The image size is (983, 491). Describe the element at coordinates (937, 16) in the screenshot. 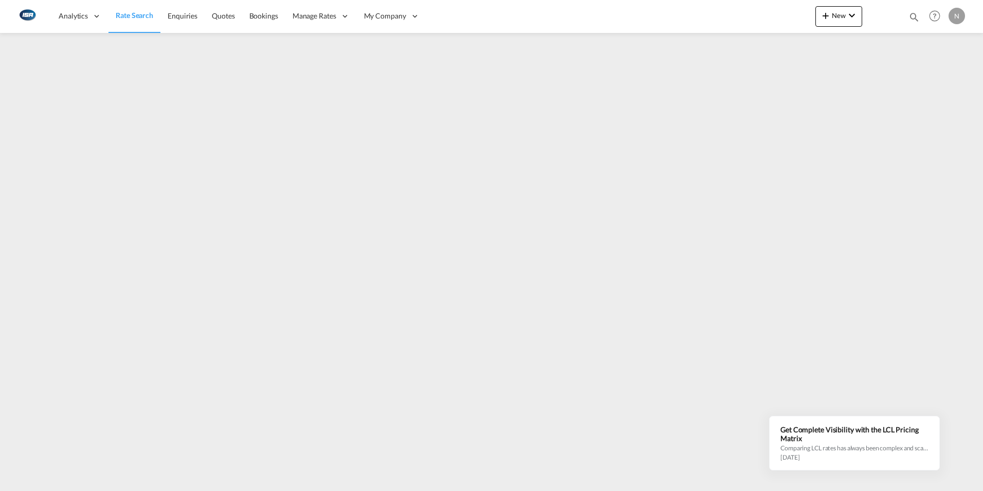

I see `div: Help` at that location.